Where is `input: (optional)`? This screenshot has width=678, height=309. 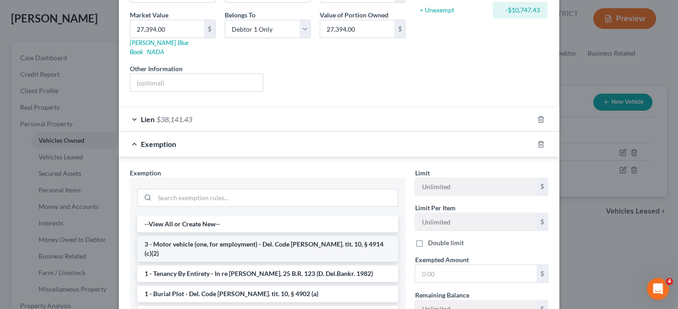 input: (optional) is located at coordinates (196, 83).